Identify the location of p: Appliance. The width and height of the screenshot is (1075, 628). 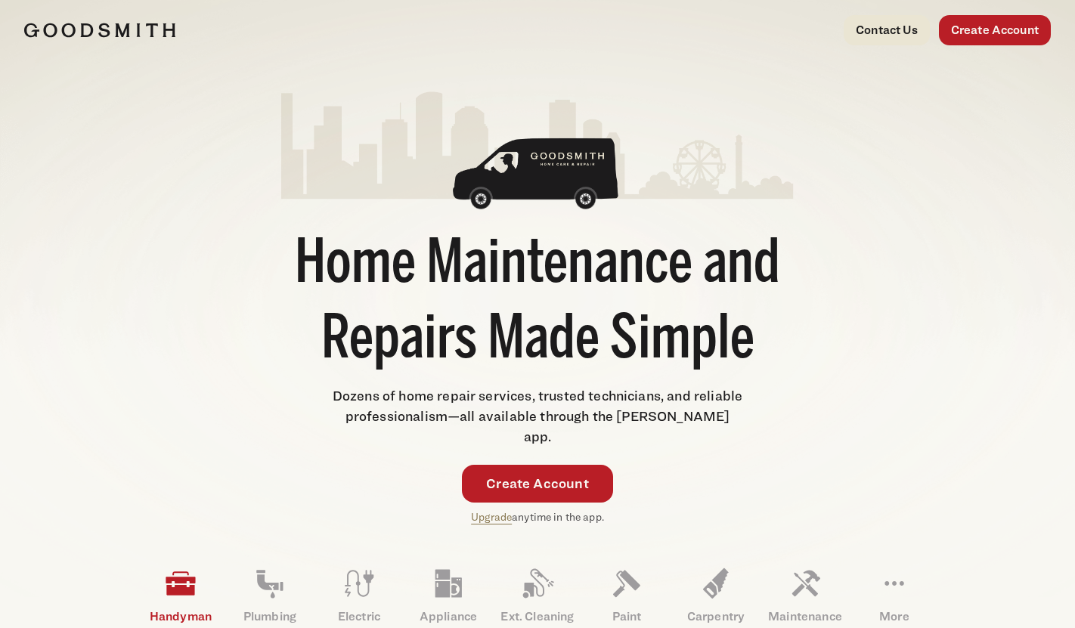
(448, 617).